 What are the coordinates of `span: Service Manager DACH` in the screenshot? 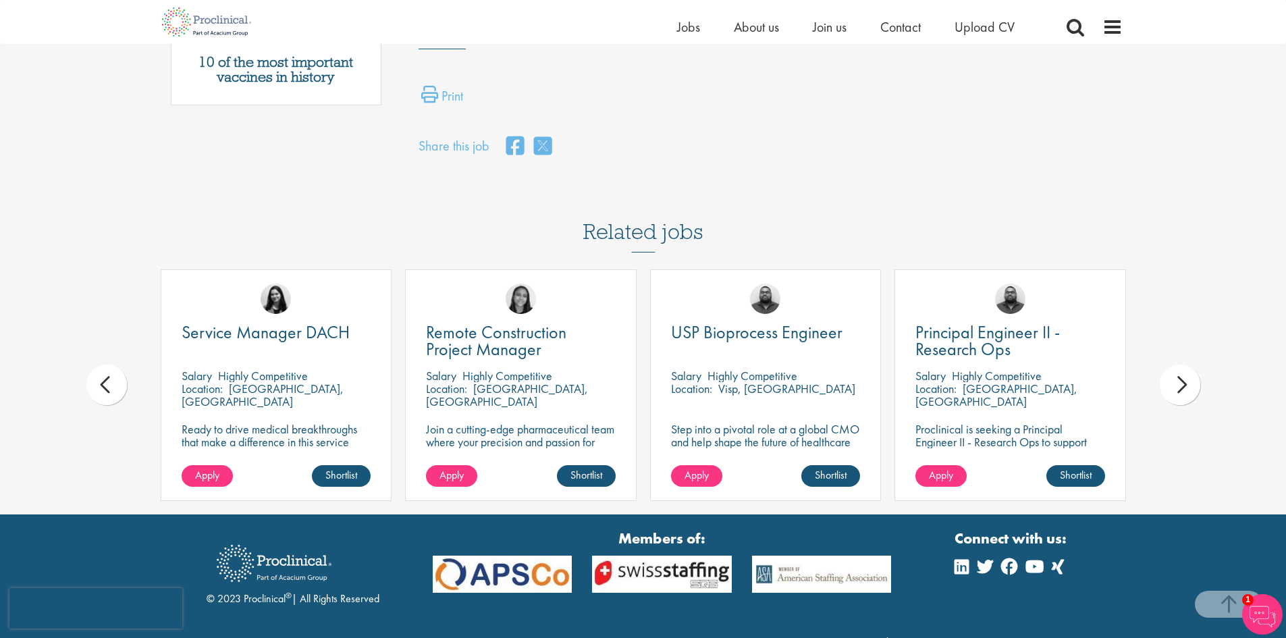 It's located at (265, 332).